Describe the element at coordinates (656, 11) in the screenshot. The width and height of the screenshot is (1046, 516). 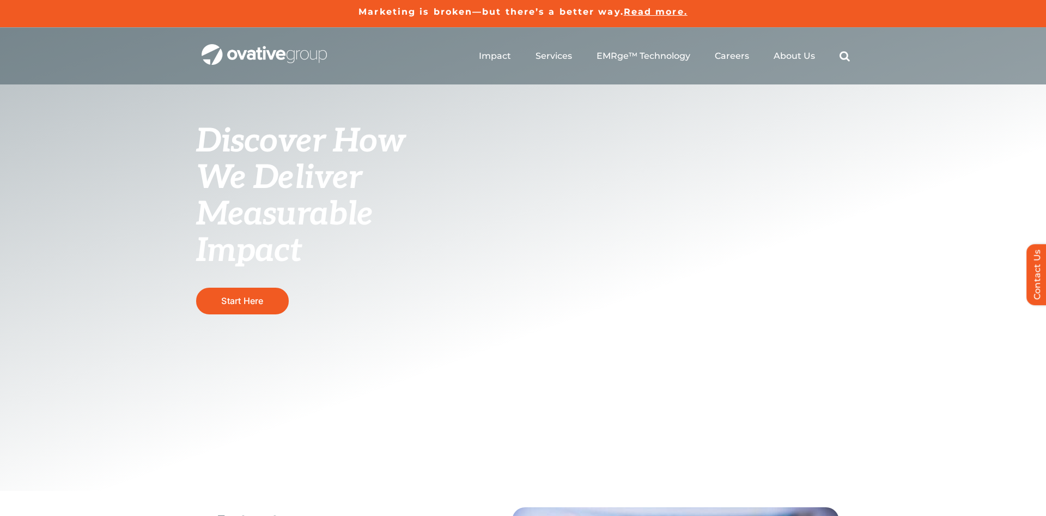
I see `a: Read more.` at that location.